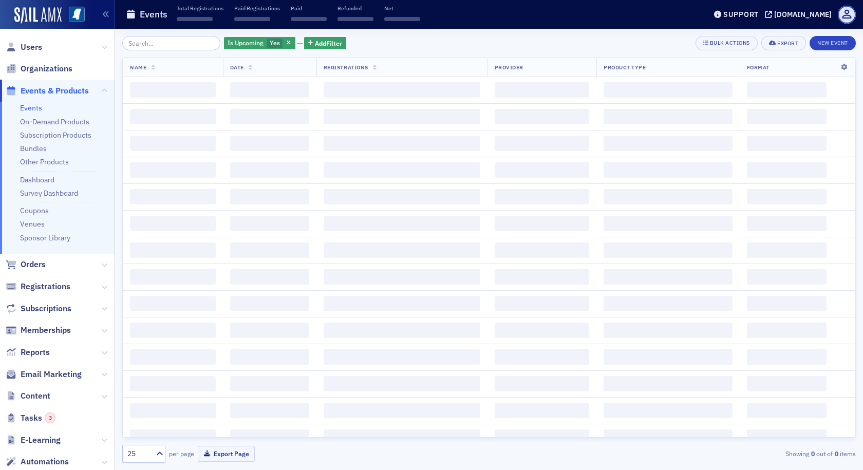  I want to click on div: 25, so click(139, 454).